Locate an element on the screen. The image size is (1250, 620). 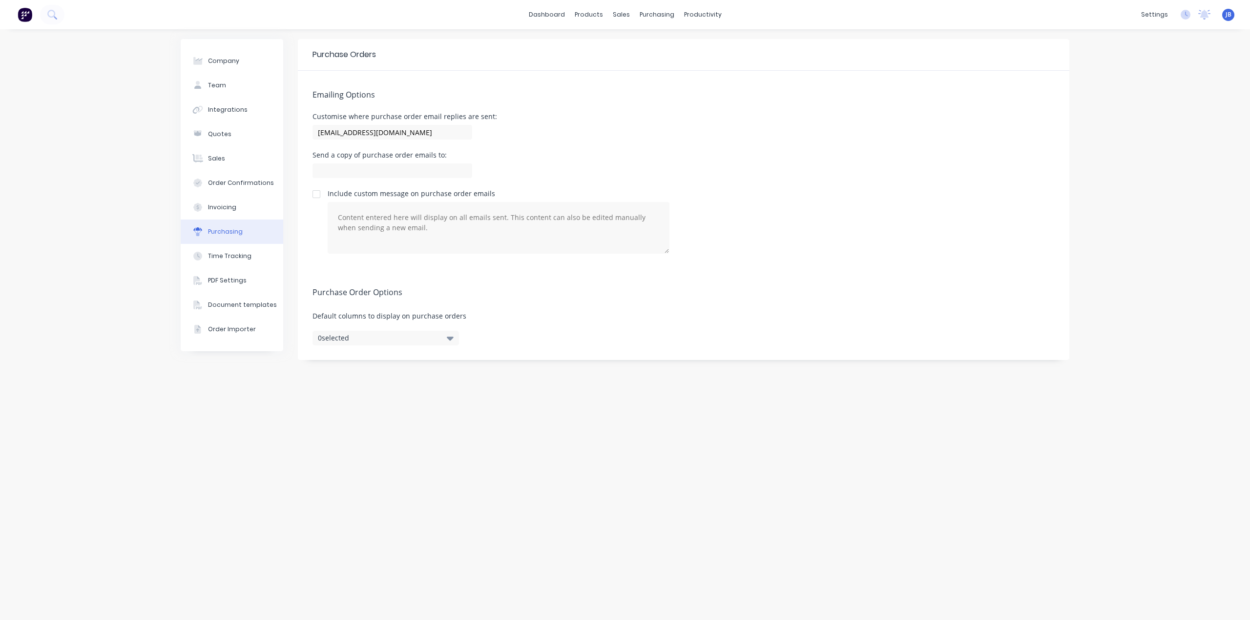
div: Include custom message on purchase order emails is located at coordinates (411, 194).